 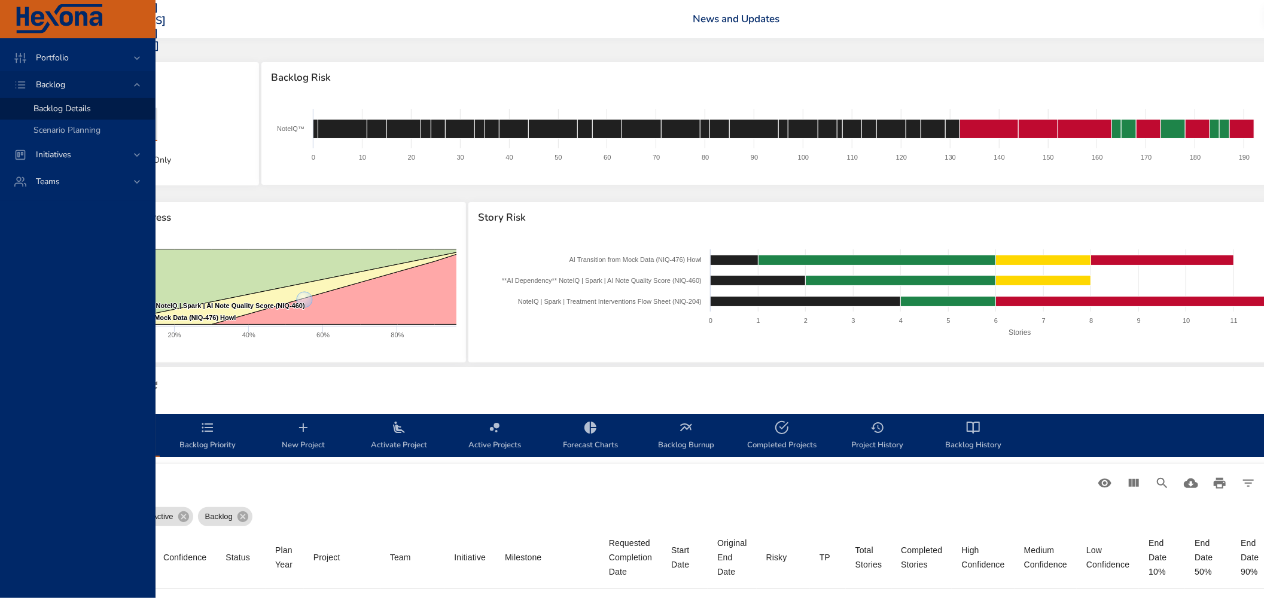 What do you see at coordinates (588, 483) in the screenshot?
I see `h6: Backlog Grid` at bounding box center [588, 483].